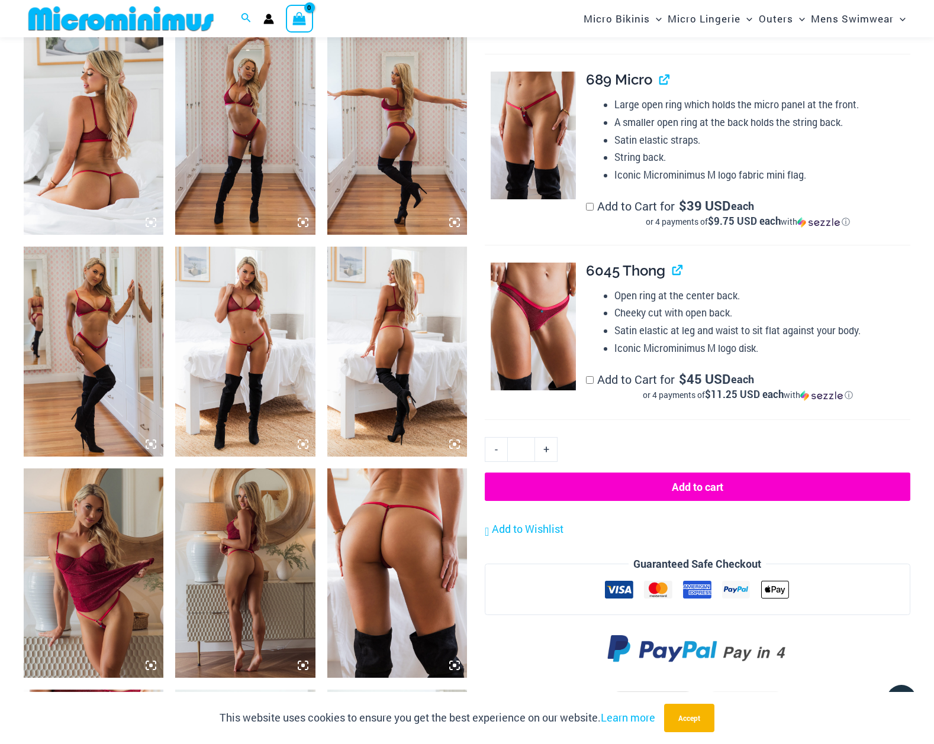 This screenshot has height=744, width=934. Describe the element at coordinates (762, 331) in the screenshot. I see `li: Satin elastic at leg and waist to sit flat against your body.` at that location.